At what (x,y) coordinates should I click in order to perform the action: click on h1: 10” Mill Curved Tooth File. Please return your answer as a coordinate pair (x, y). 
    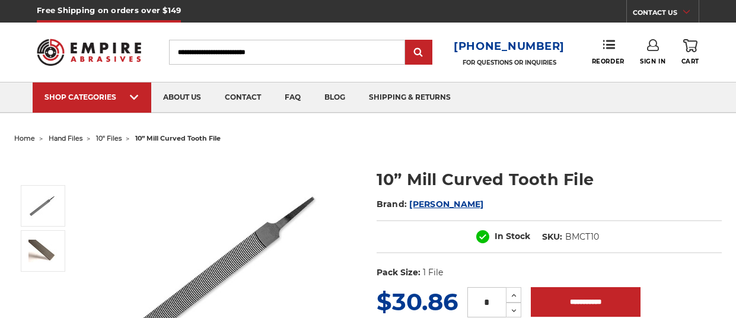
    Looking at the image, I should click on (549, 179).